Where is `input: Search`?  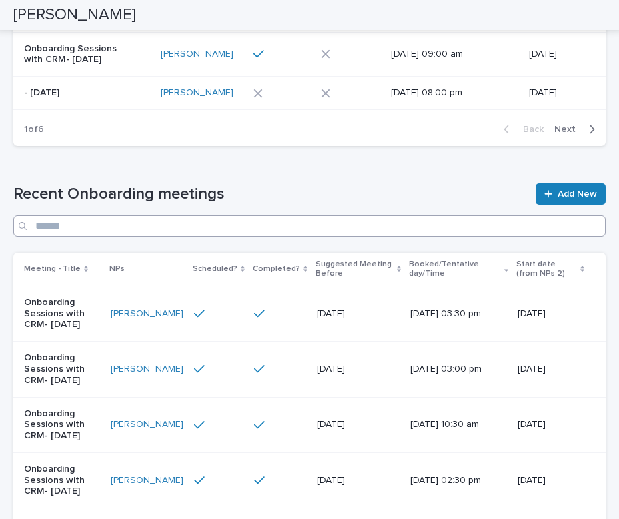 input: Search is located at coordinates (310, 226).